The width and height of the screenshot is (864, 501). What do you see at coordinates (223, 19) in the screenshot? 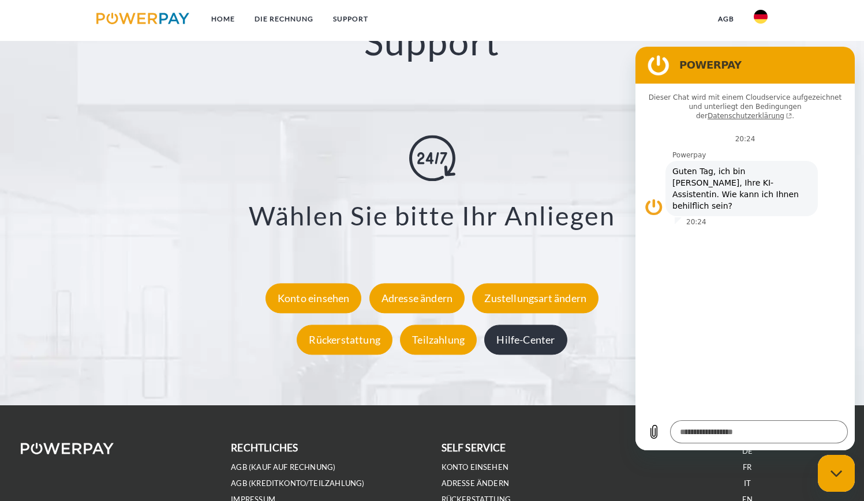
I see `a: Home` at bounding box center [223, 19].